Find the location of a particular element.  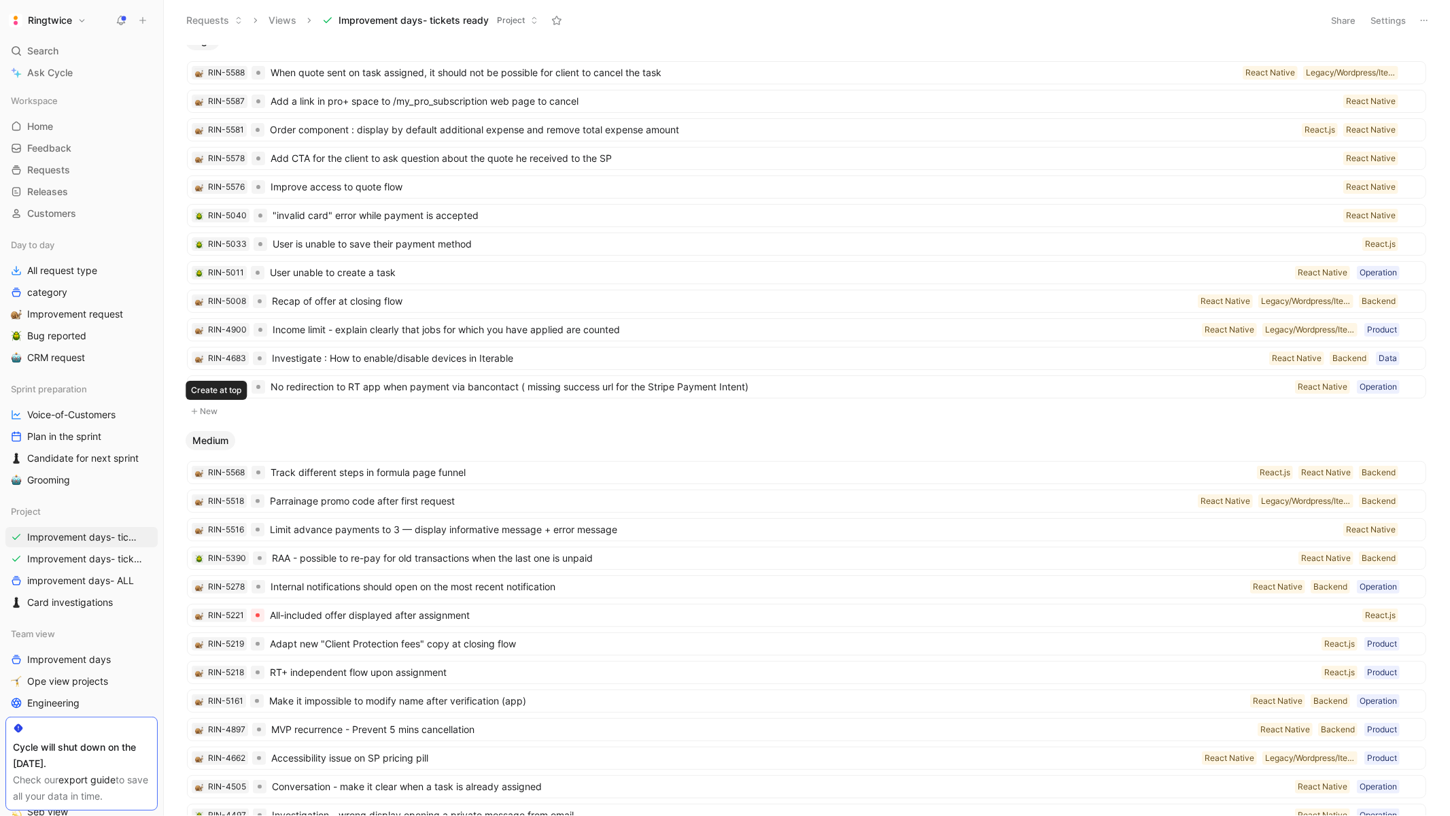

div: RIN-5011 is located at coordinates (226, 273).